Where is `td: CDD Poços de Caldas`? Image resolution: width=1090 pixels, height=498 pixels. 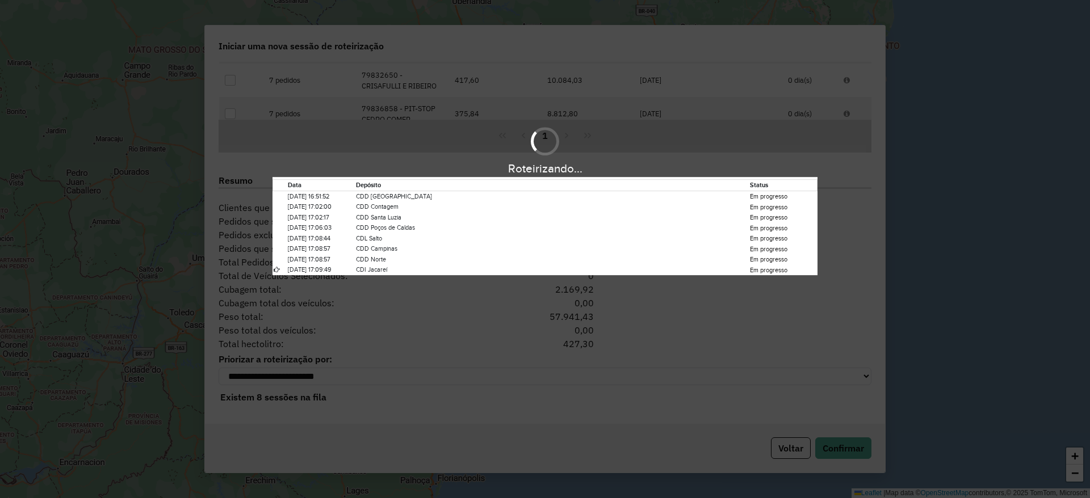
td: CDD Poços de Caldas is located at coordinates (552, 228).